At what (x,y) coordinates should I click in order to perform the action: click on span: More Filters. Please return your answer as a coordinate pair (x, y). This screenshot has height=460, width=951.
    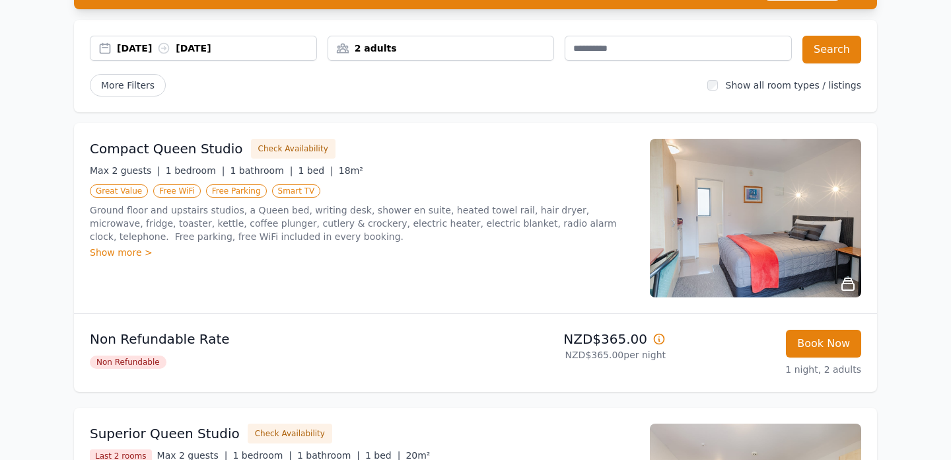
    Looking at the image, I should click on (128, 85).